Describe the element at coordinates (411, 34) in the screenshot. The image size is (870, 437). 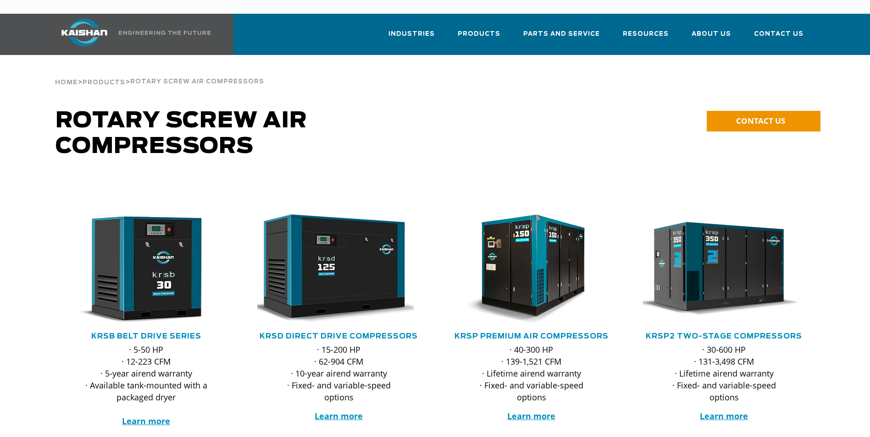
I see `span: Industries` at that location.